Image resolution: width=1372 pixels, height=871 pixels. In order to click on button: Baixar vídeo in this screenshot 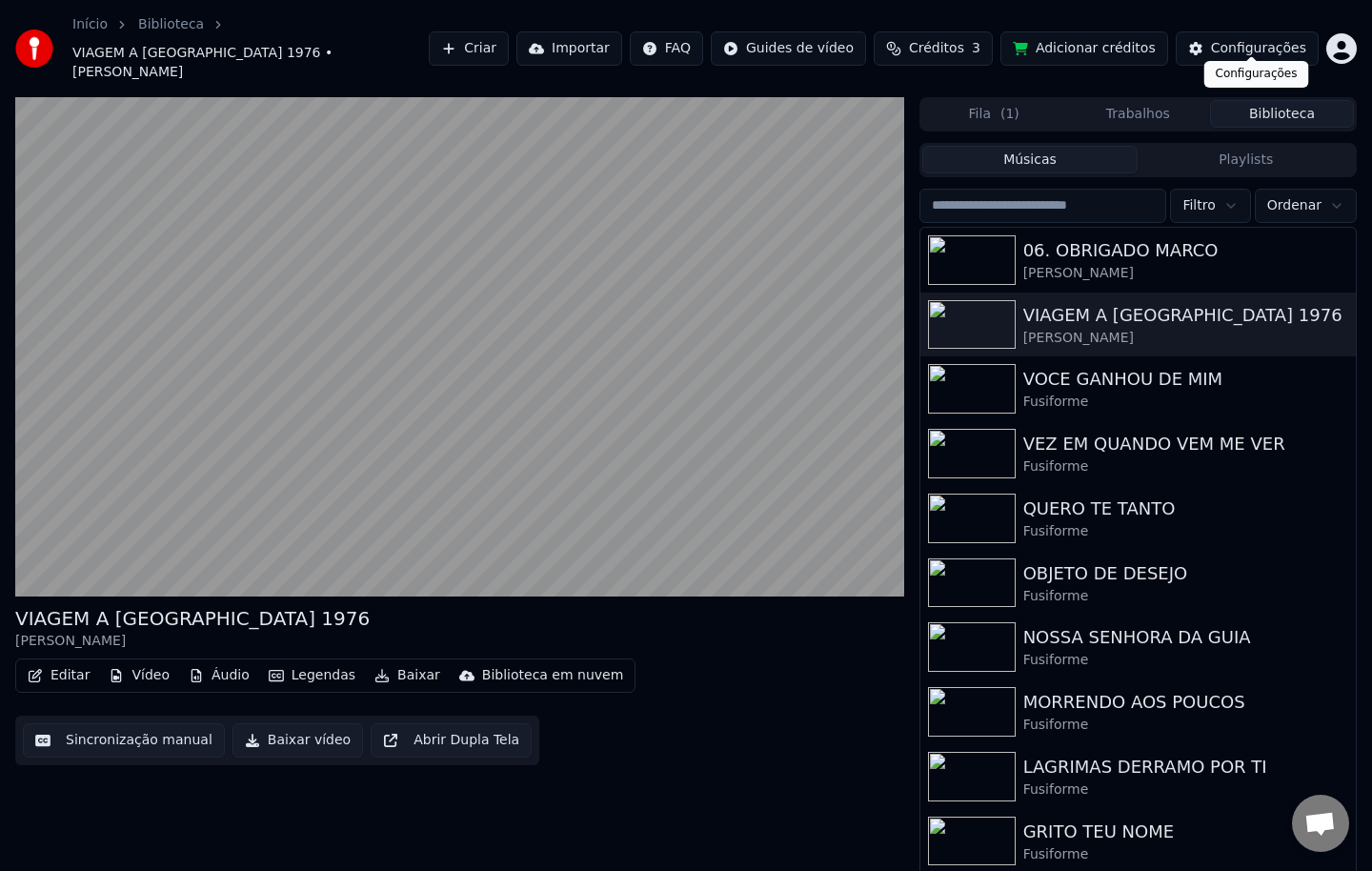, I will do `click(297, 740)`.